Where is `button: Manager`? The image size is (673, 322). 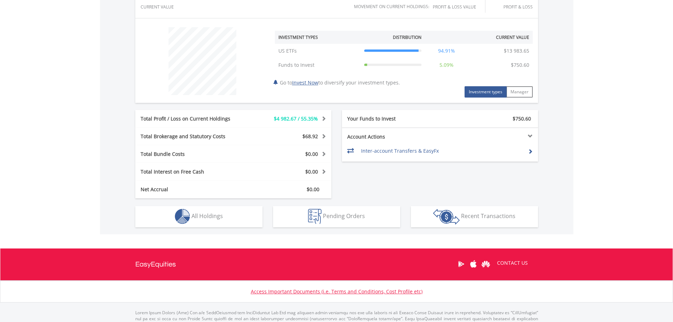
button: Manager is located at coordinates (520, 92).